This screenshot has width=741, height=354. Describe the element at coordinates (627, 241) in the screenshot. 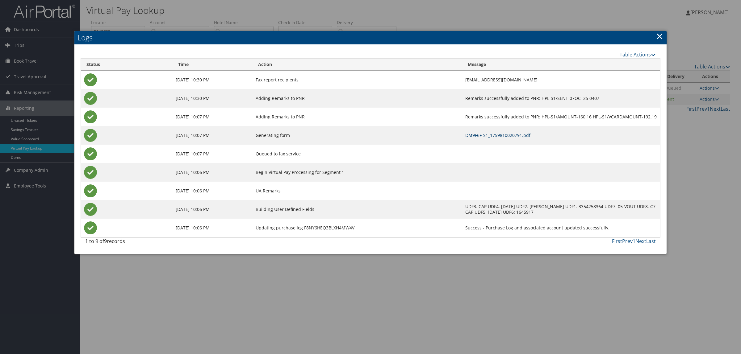

I see `a: Prev` at that location.